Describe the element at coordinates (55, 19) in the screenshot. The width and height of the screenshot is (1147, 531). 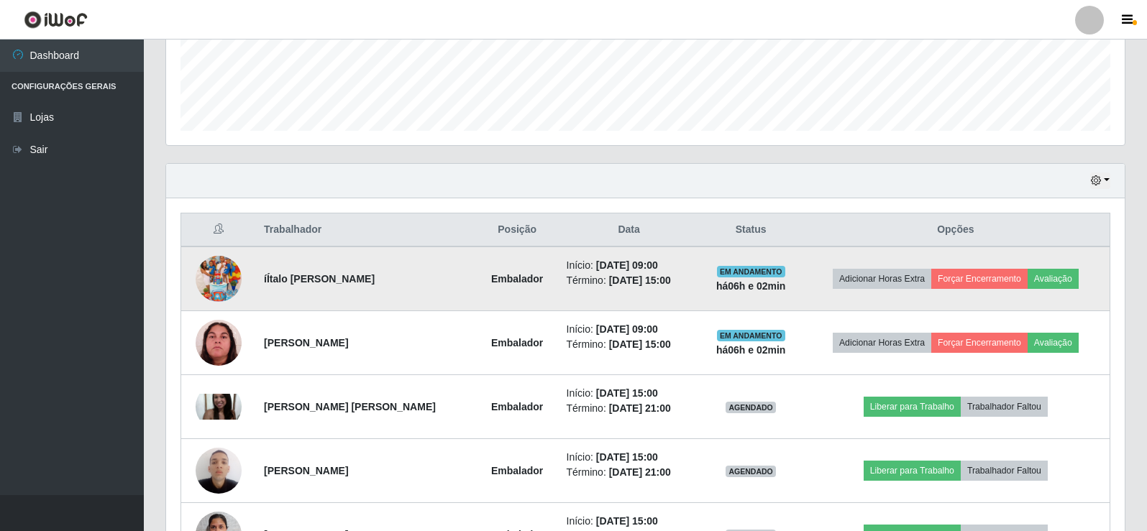
I see `img: CoreUI Logo` at that location.